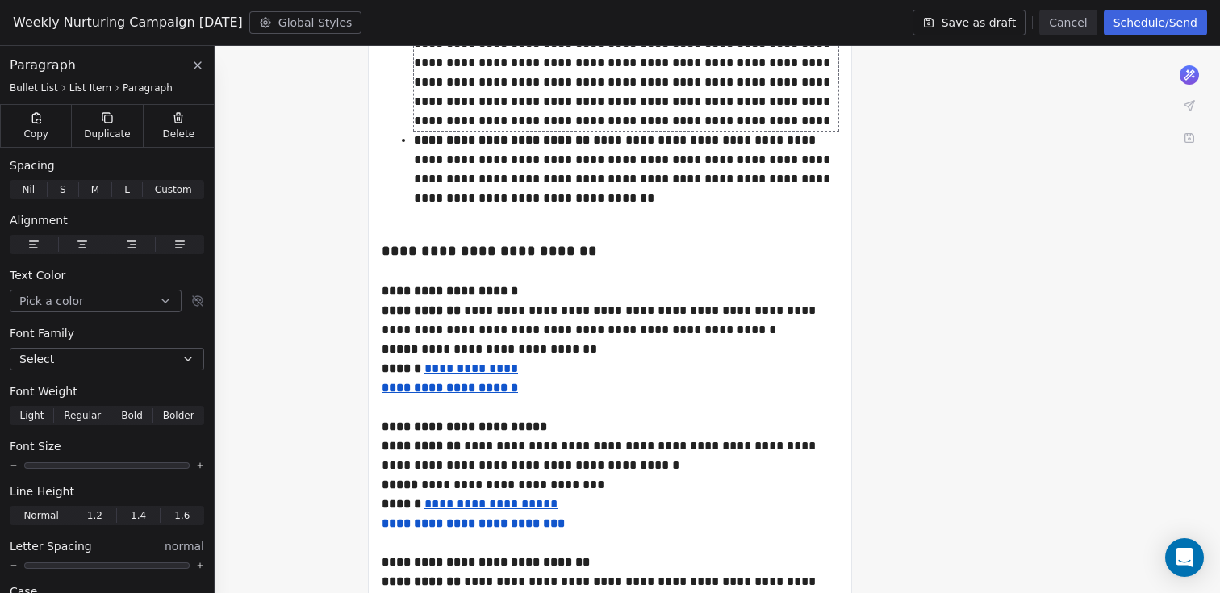 The height and width of the screenshot is (593, 1220). I want to click on span: Bullet List, so click(34, 88).